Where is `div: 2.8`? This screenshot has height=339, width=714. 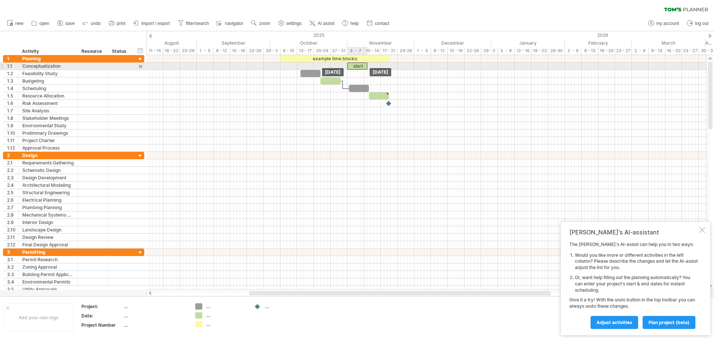 div: 2.8 is located at coordinates (13, 214).